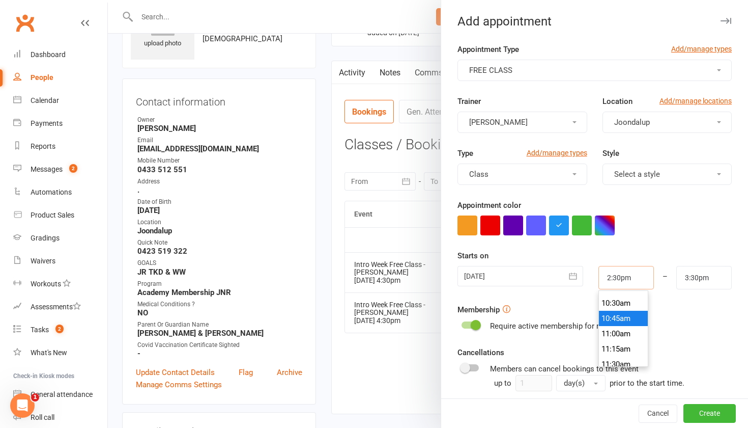 The width and height of the screenshot is (748, 428). What do you see at coordinates (481, 352) in the screenshot?
I see `label: Cancellations` at bounding box center [481, 352].